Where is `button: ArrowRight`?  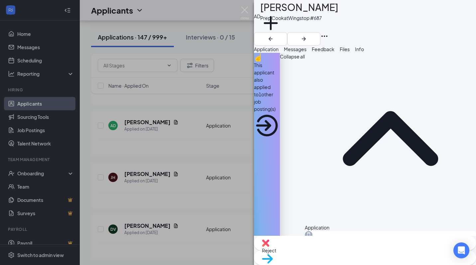
button: ArrowRight is located at coordinates (304, 39).